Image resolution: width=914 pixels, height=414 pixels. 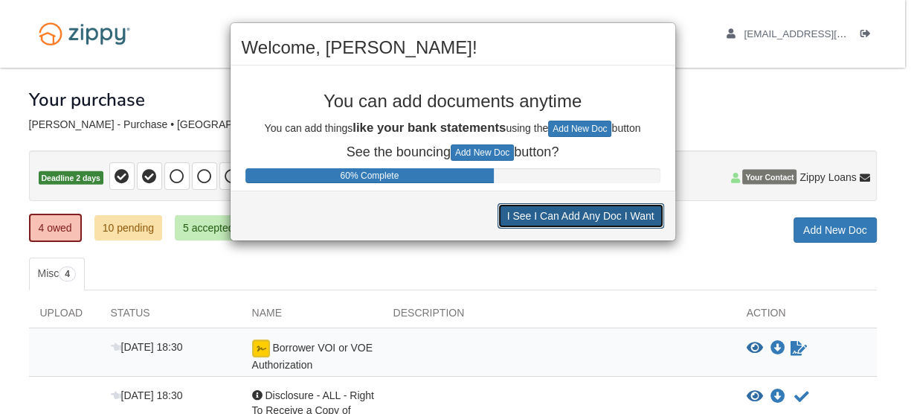 I want to click on div: Progress Bar, so click(x=370, y=176).